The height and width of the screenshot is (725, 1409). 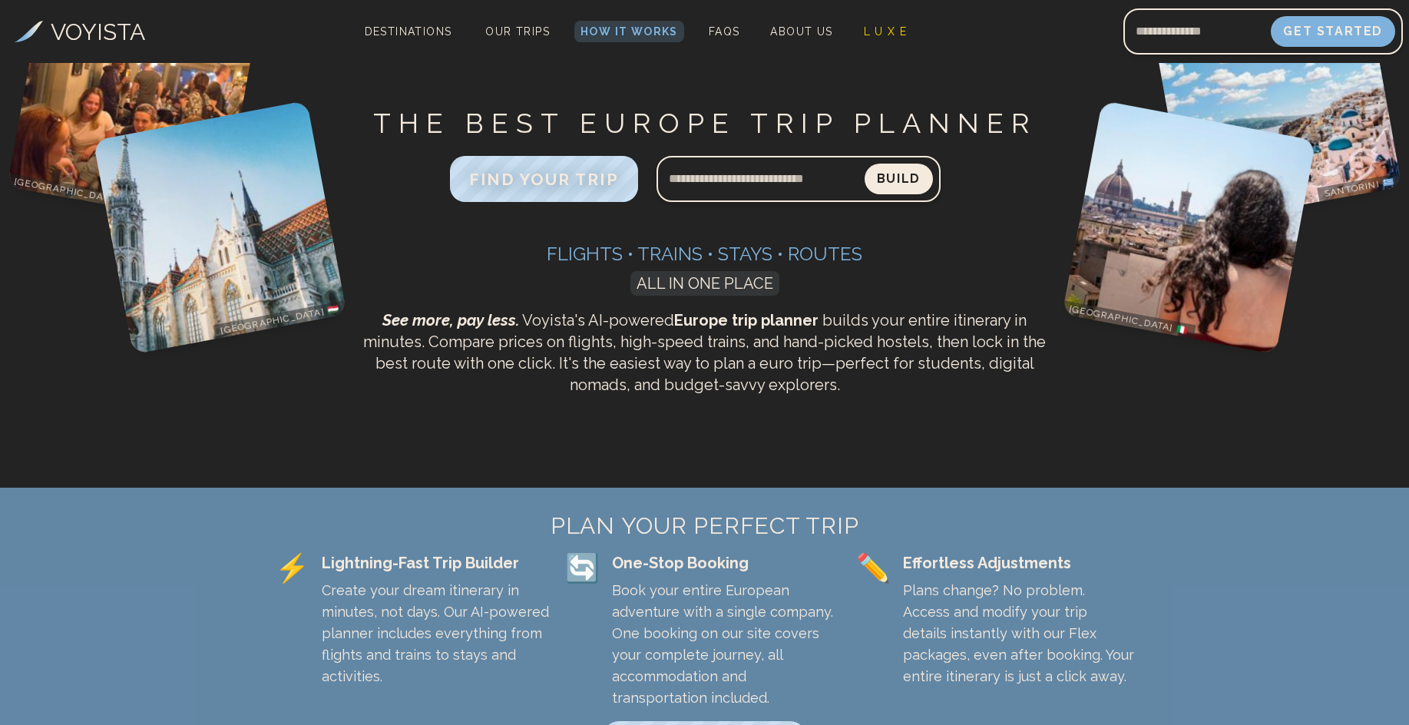 What do you see at coordinates (1333, 31) in the screenshot?
I see `button: Get Started` at bounding box center [1333, 31].